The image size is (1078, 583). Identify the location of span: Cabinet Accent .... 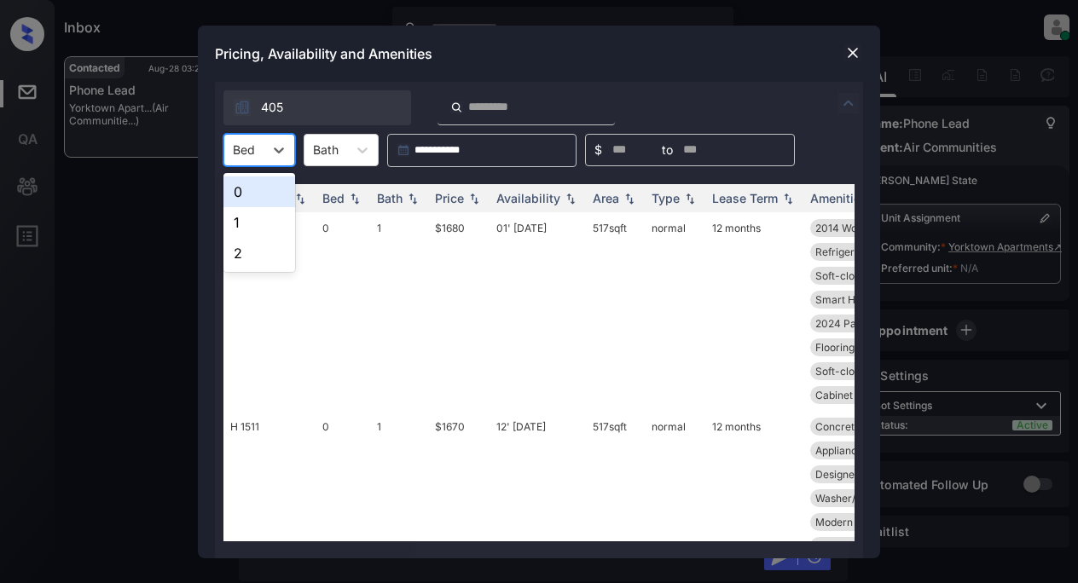
(857, 395).